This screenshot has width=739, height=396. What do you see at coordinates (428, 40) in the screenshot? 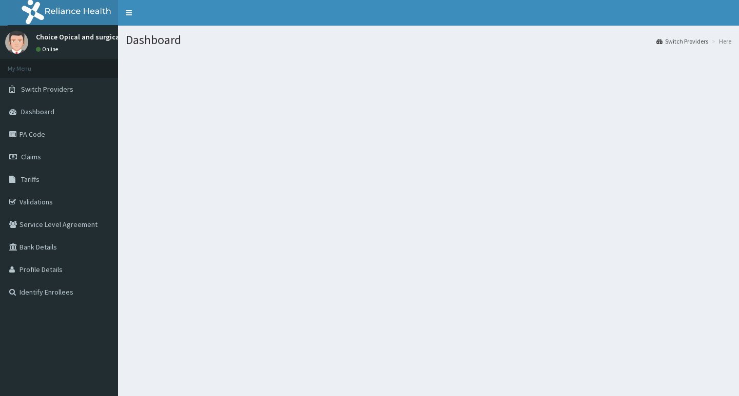
I see `h1: Dashboard` at bounding box center [428, 40].